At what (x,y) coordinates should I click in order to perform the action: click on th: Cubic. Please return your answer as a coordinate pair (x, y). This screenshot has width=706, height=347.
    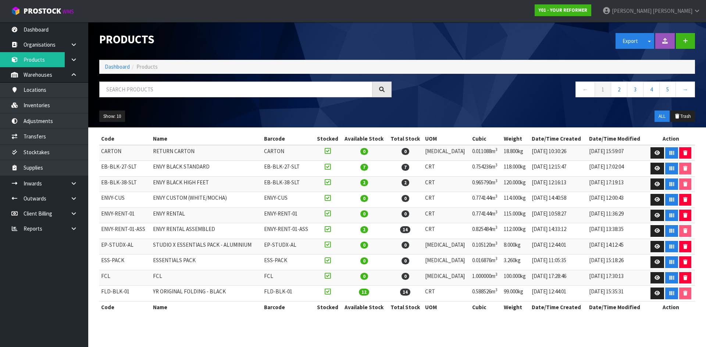
    Looking at the image, I should click on (486, 139).